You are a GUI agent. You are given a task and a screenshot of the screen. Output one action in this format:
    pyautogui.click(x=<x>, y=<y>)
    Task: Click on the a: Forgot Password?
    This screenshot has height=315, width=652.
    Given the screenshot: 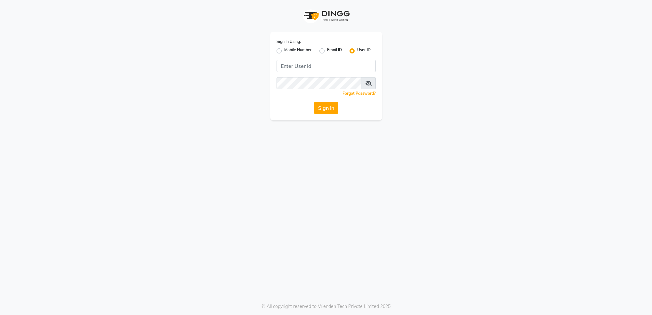 What is the action you would take?
    pyautogui.click(x=359, y=93)
    